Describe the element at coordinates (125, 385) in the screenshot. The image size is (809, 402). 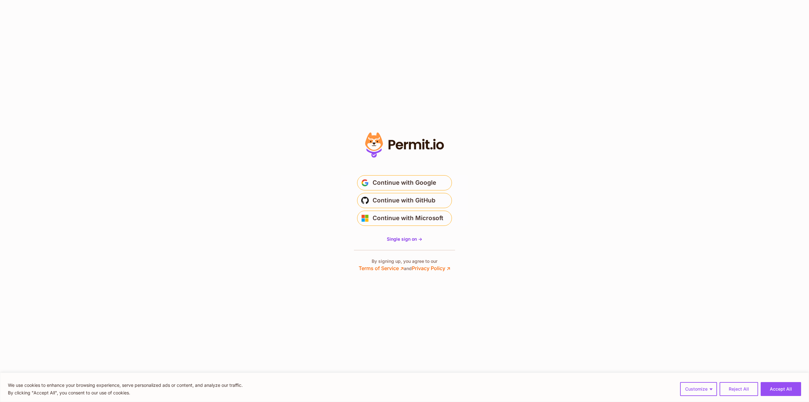
I see `p: We use cookies to enhance your browsing experience, serve personalized ads or content, and analyz...` at that location.